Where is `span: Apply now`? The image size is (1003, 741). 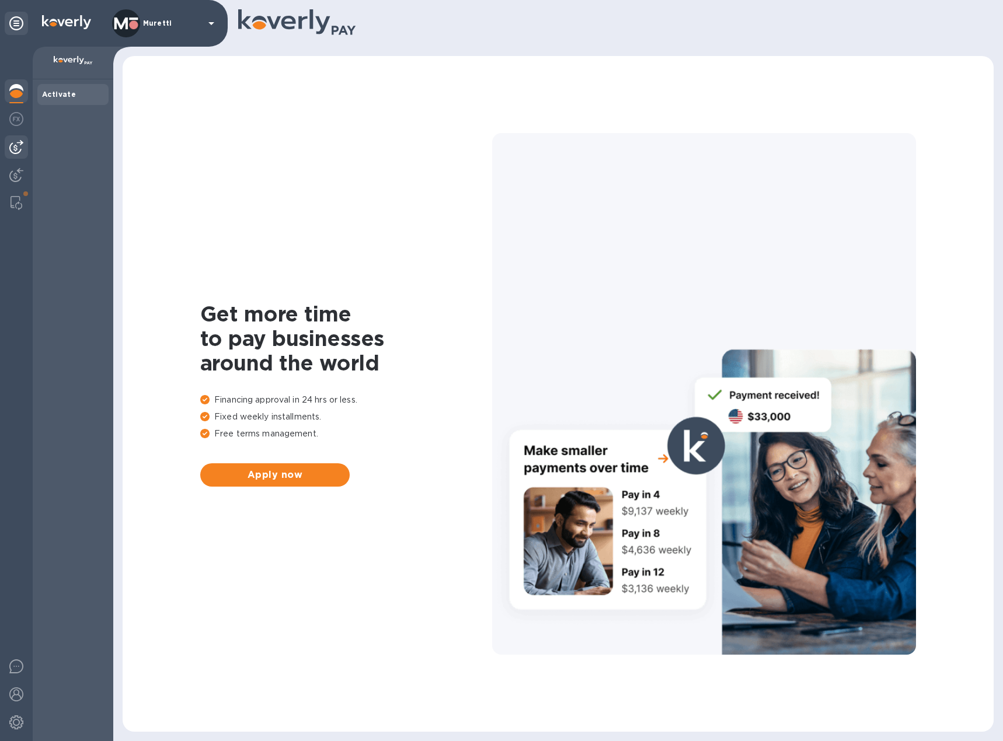
span: Apply now is located at coordinates (275, 475).